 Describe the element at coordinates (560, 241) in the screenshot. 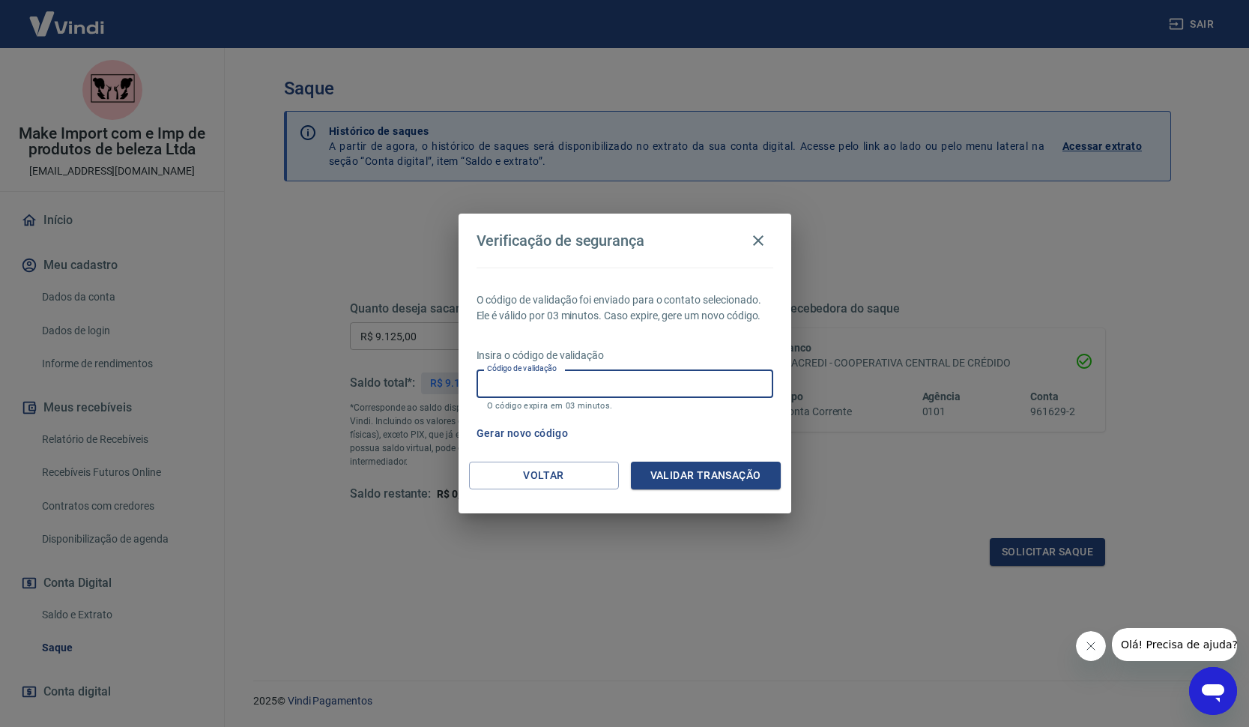

I see `h4: Verificação de segurança` at that location.